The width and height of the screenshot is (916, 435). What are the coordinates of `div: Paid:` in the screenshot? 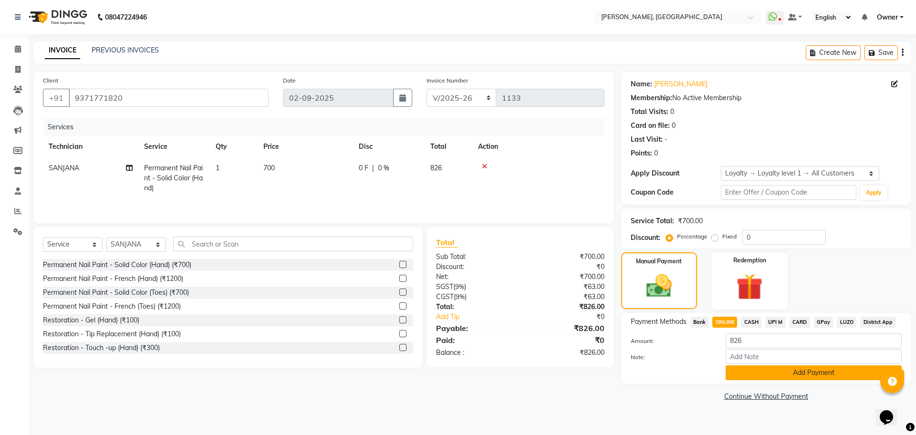 It's located at (474, 340).